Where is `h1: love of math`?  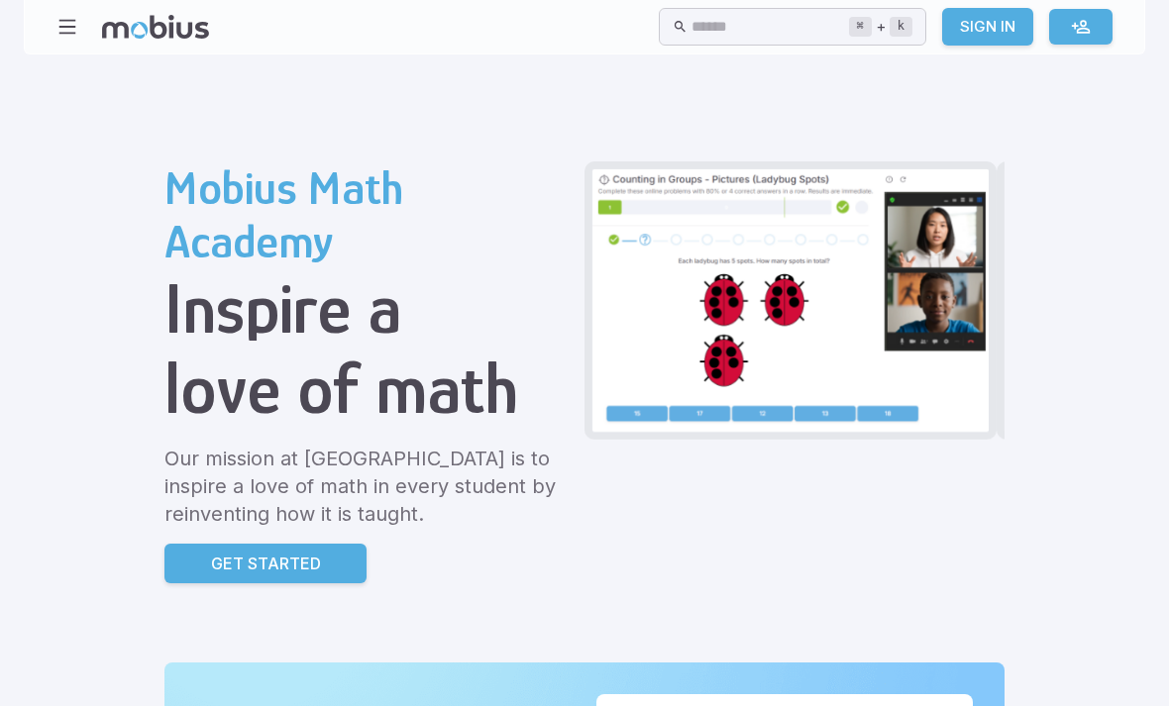
h1: love of math is located at coordinates (366, 388).